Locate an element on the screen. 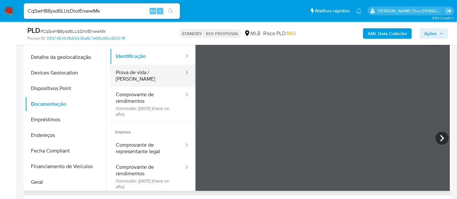  button: Fecha Compliant is located at coordinates (66, 151).